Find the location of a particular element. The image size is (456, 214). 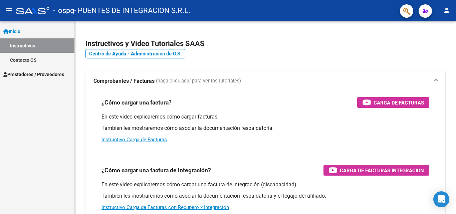

span: - PUENTES DE INTEGRACION S.R.L. is located at coordinates (132, 11).